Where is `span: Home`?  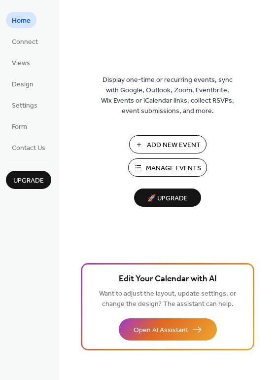 span: Home is located at coordinates (21, 21).